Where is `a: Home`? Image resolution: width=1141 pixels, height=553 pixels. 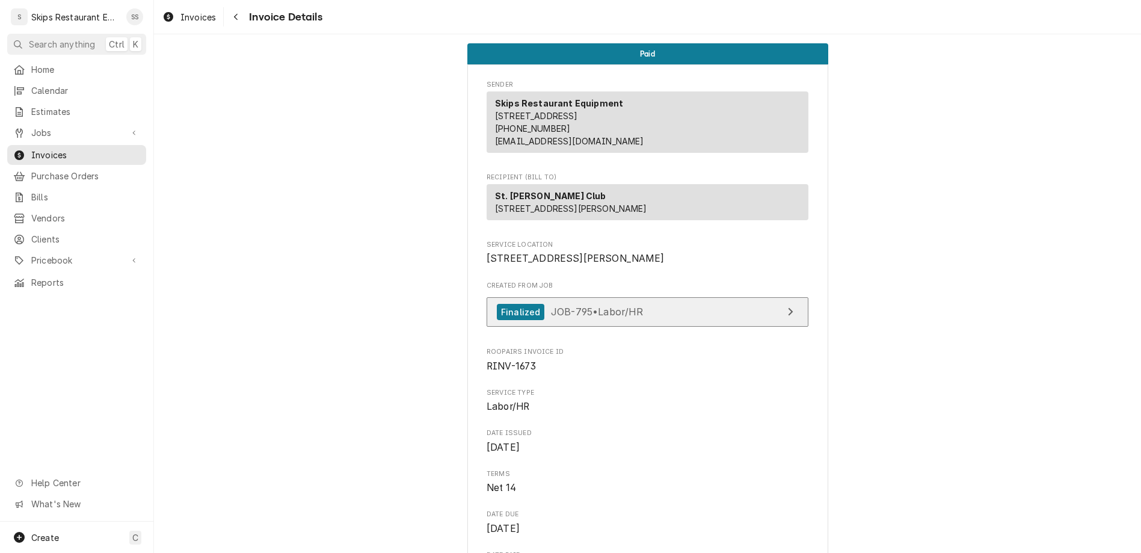
a: Home is located at coordinates (76, 69).